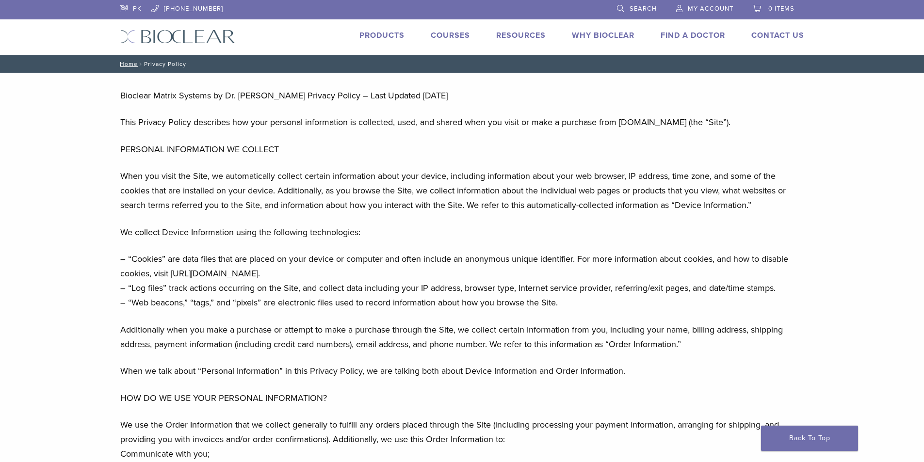 This screenshot has width=924, height=462. Describe the element at coordinates (462, 398) in the screenshot. I see `p: HOW DO WE USE YOUR PERSONAL INFORMATION?` at that location.